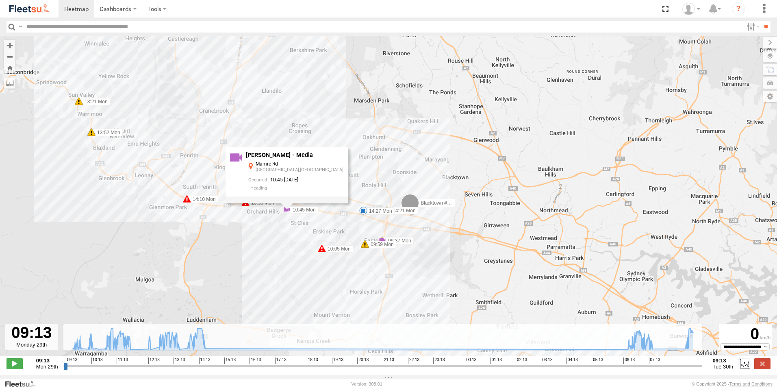  I want to click on label: Measure, so click(10, 83).